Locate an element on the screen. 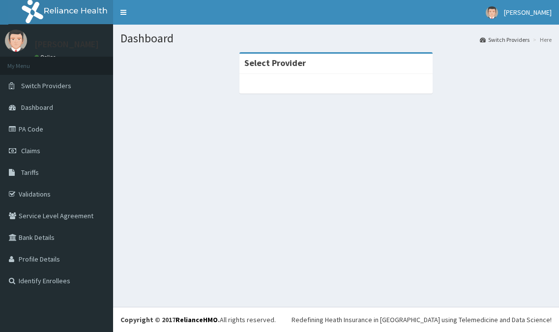  span: Switch Providers is located at coordinates (46, 86).